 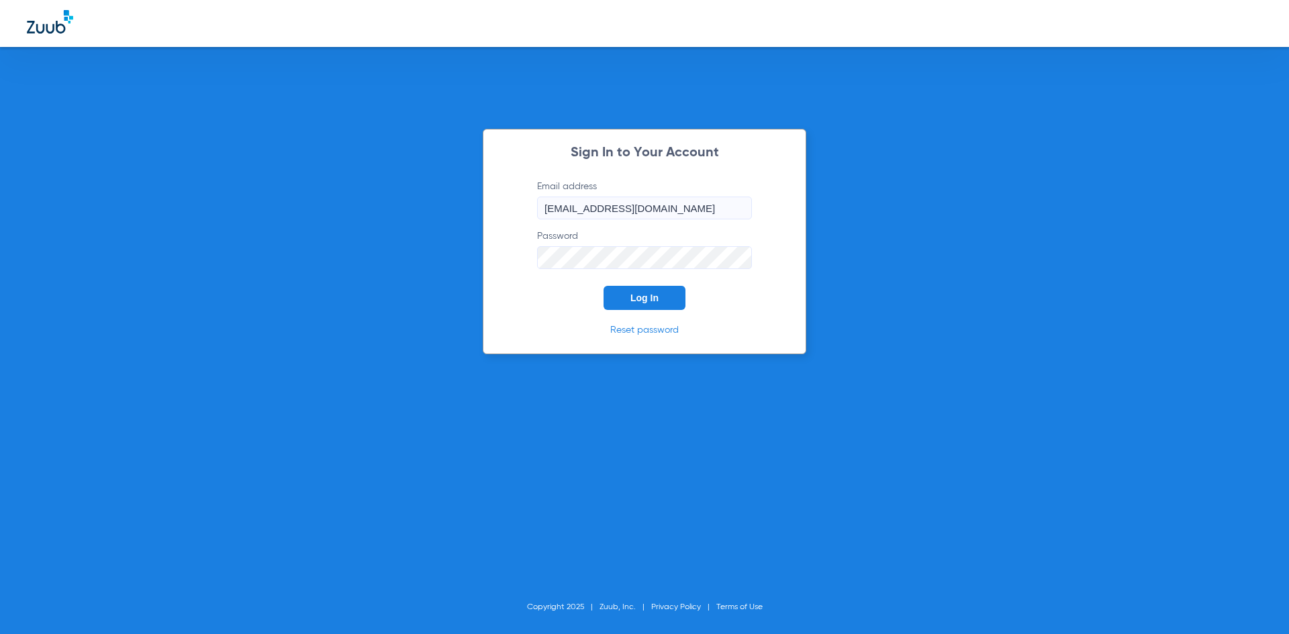 What do you see at coordinates (739, 608) in the screenshot?
I see `a: Terms of Use` at bounding box center [739, 608].